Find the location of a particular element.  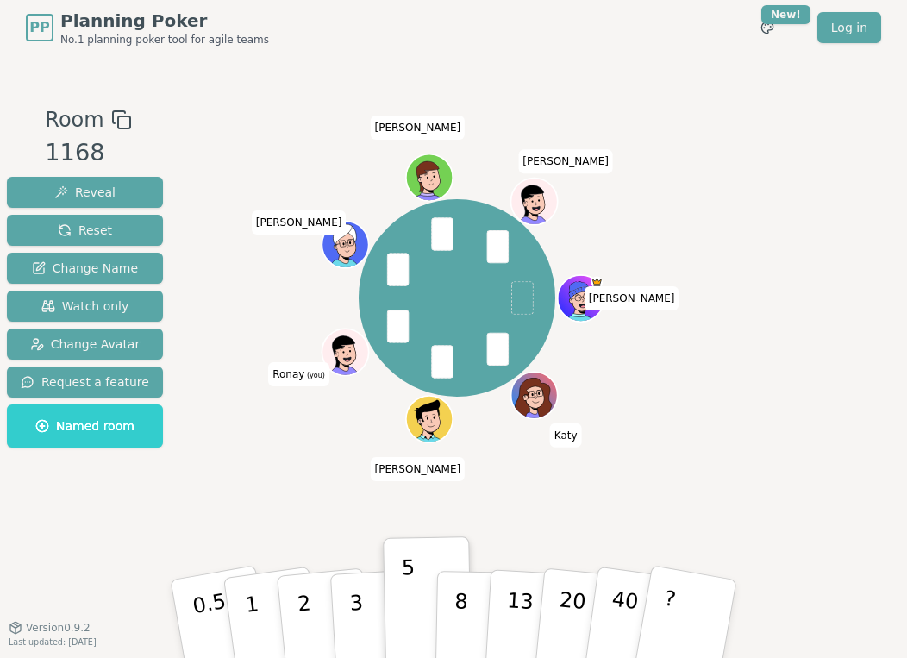

span: PP is located at coordinates (39, 28).